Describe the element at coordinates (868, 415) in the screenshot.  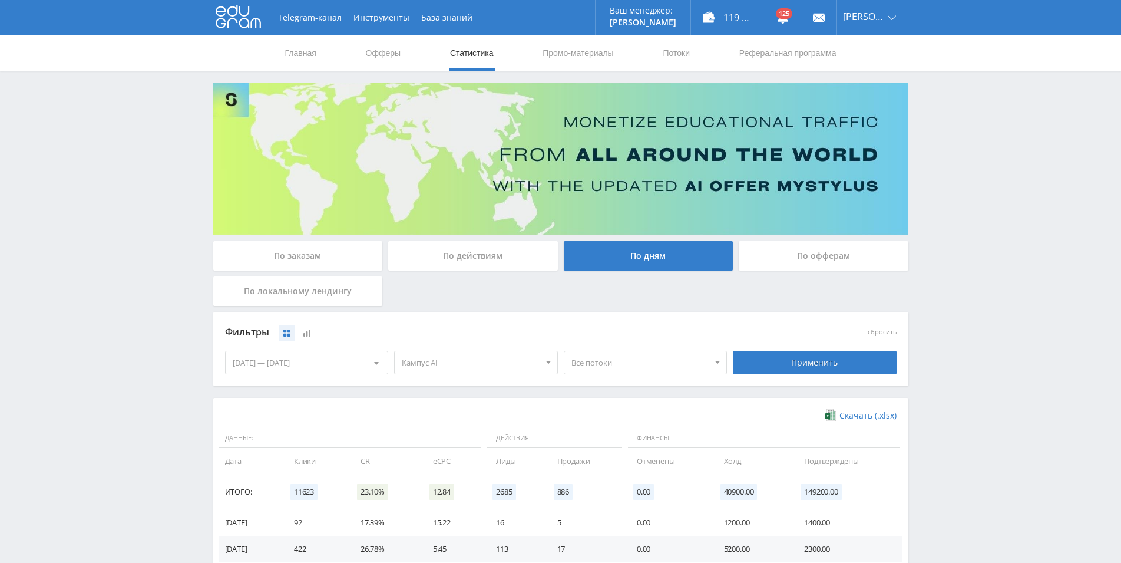
I see `span: Скачать (.xlsx)` at that location.